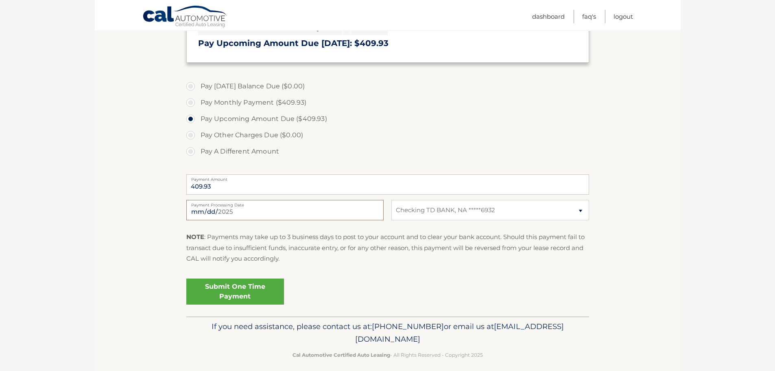 This screenshot has height=371, width=775. What do you see at coordinates (285, 203) in the screenshot?
I see `label: Payment Processing Date` at bounding box center [285, 203].